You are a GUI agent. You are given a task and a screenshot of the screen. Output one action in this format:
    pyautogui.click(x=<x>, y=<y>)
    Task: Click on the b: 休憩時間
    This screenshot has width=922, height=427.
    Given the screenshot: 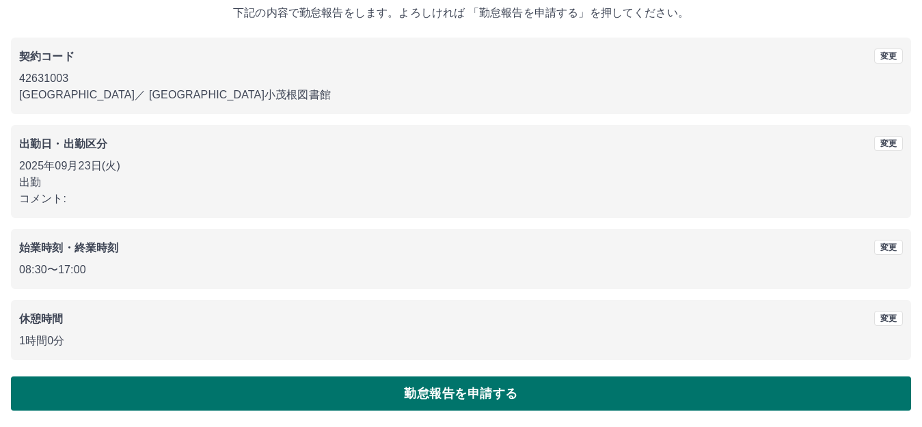 What is the action you would take?
    pyautogui.click(x=41, y=319)
    